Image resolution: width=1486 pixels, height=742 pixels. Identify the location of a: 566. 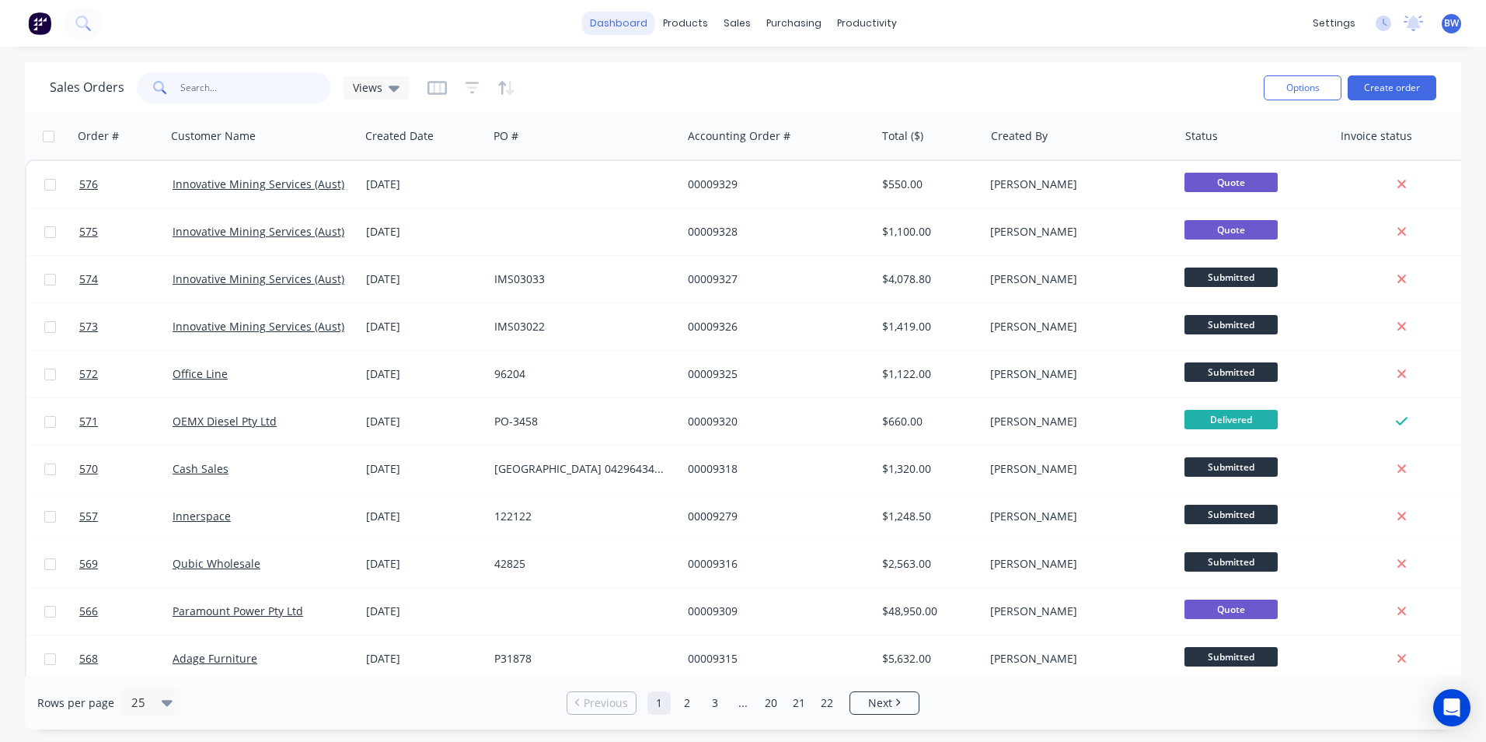
(126, 611).